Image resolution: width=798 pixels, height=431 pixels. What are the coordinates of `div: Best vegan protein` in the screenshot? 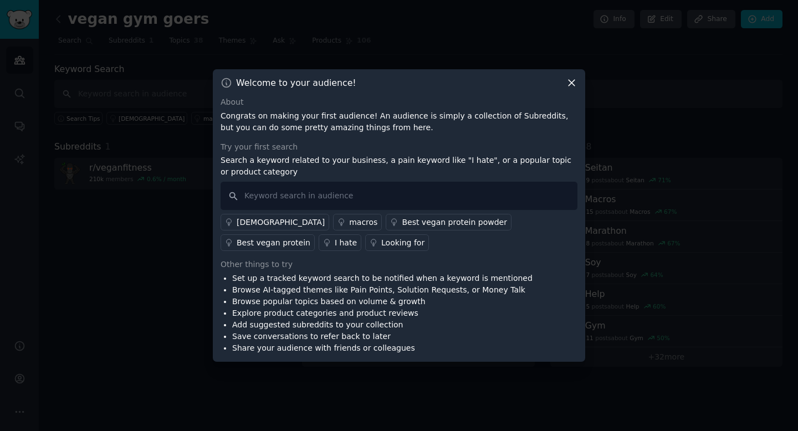 It's located at (273, 243).